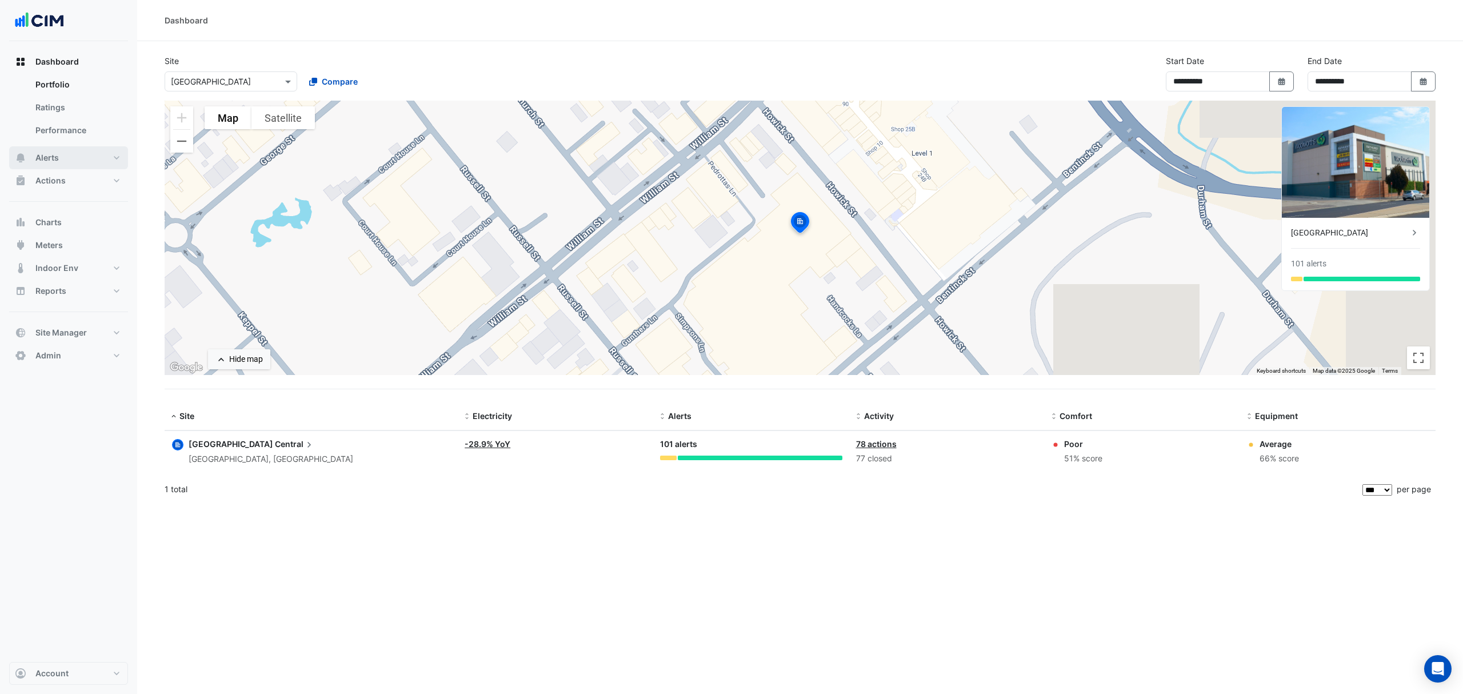  What do you see at coordinates (21, 333) in the screenshot?
I see `app-icon: Site Manager` at bounding box center [21, 333].